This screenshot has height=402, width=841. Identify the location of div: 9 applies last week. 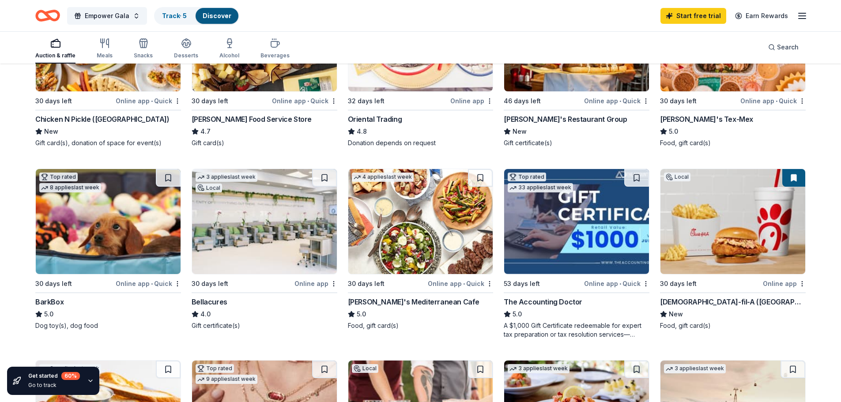
(227, 379).